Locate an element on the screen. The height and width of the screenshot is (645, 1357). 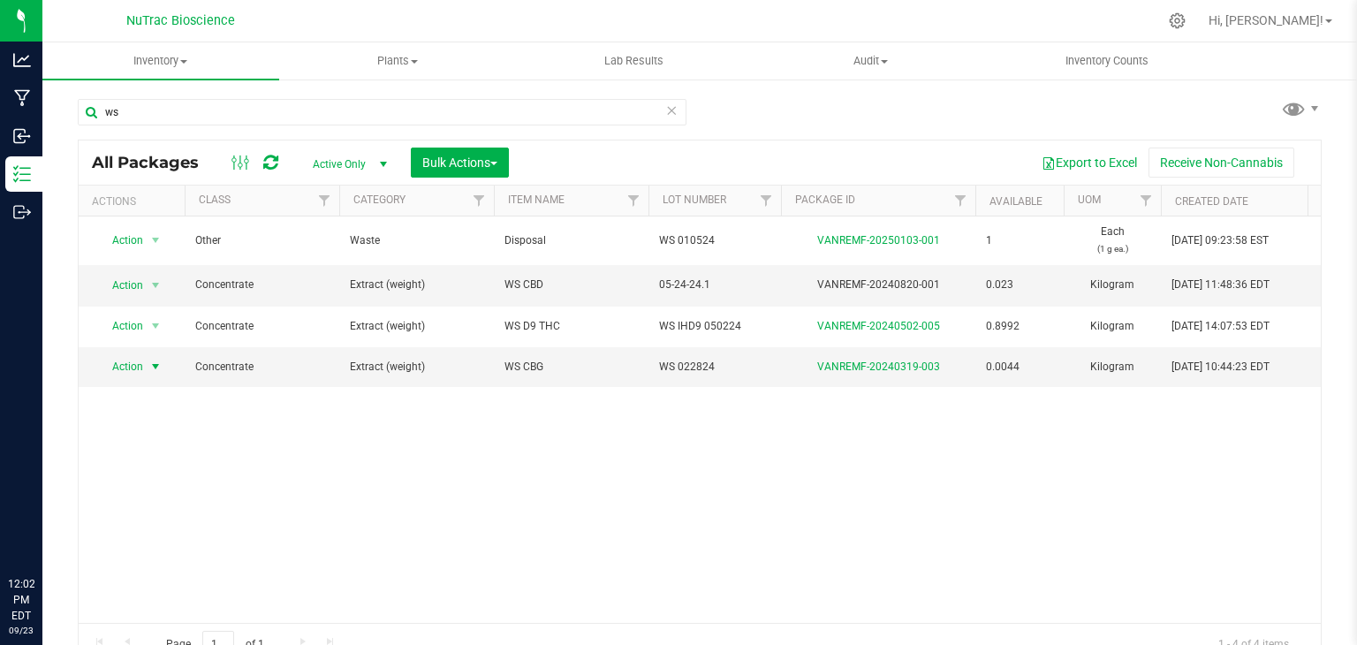
span: 1 is located at coordinates (1019, 240).